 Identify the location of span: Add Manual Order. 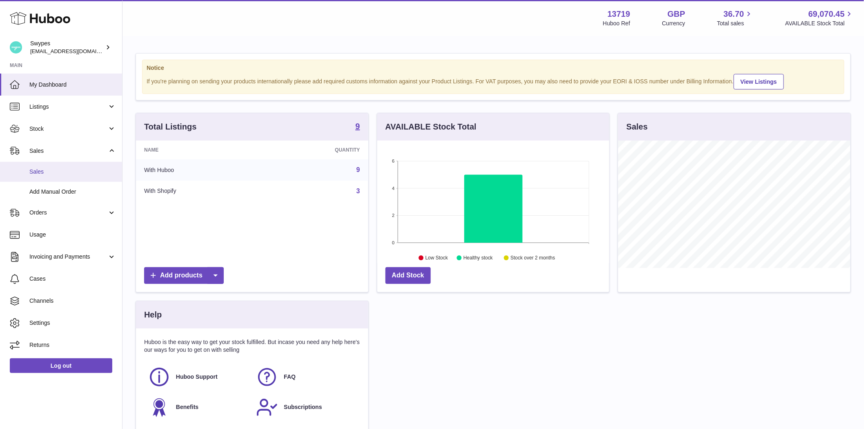
(73, 191).